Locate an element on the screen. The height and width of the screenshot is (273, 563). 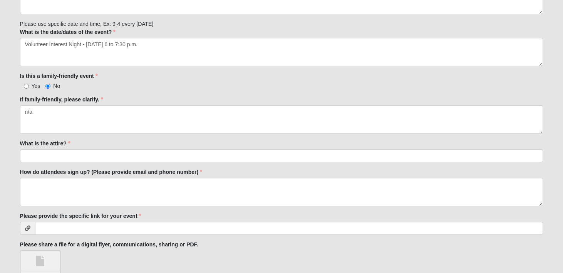
label: Please provide the specific link for your event is located at coordinates (80, 216).